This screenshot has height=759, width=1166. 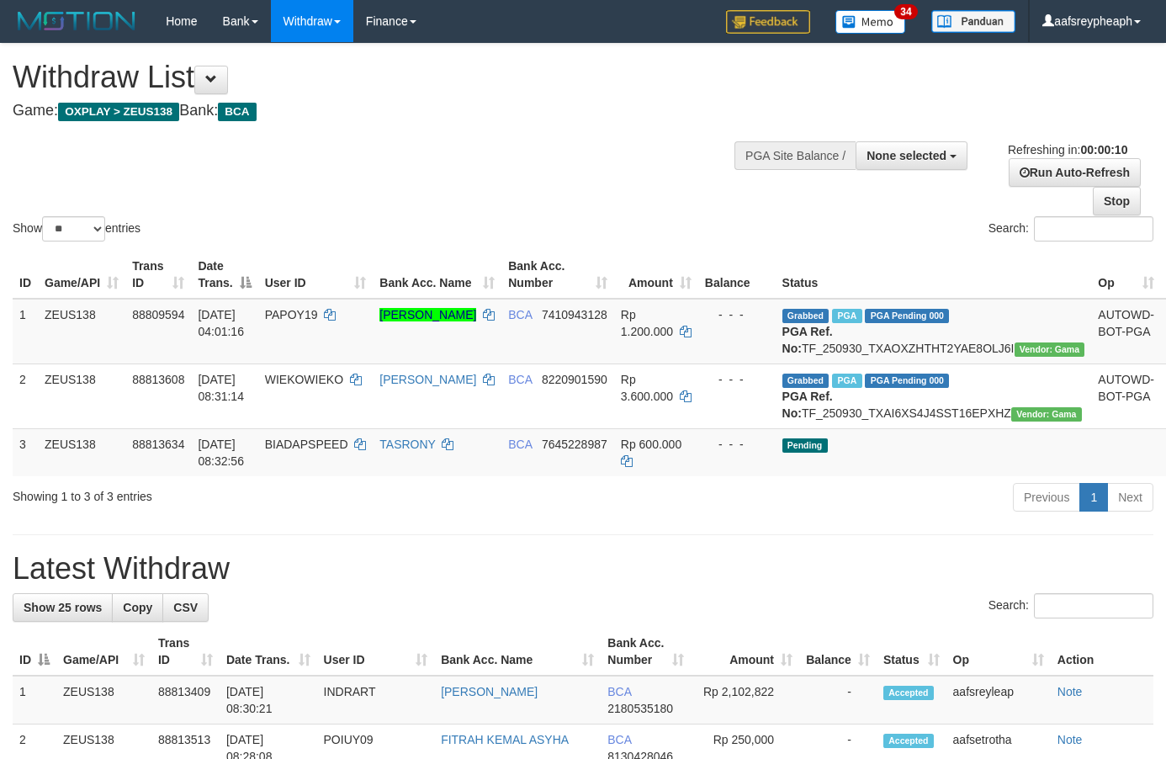 What do you see at coordinates (137, 607) in the screenshot?
I see `span: Copy` at bounding box center [137, 607].